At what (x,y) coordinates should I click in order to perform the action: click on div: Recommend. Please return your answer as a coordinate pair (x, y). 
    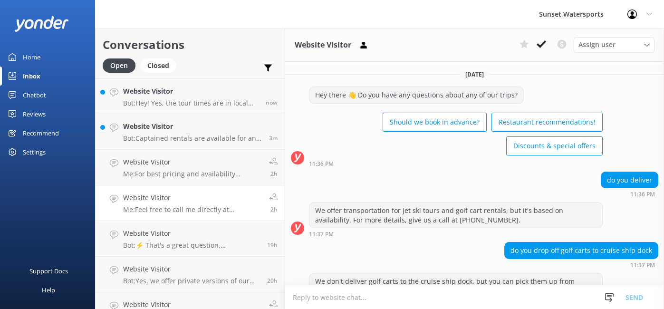
    Looking at the image, I should click on (41, 133).